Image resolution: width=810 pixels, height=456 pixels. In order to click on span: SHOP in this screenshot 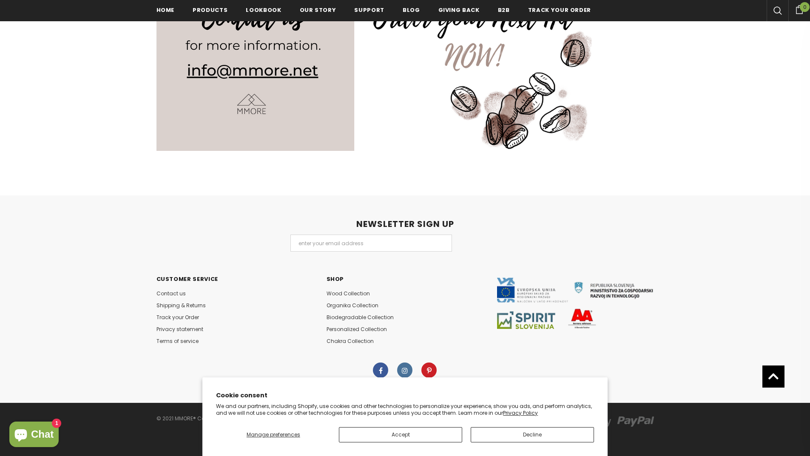, I will do `click(336, 279)`.